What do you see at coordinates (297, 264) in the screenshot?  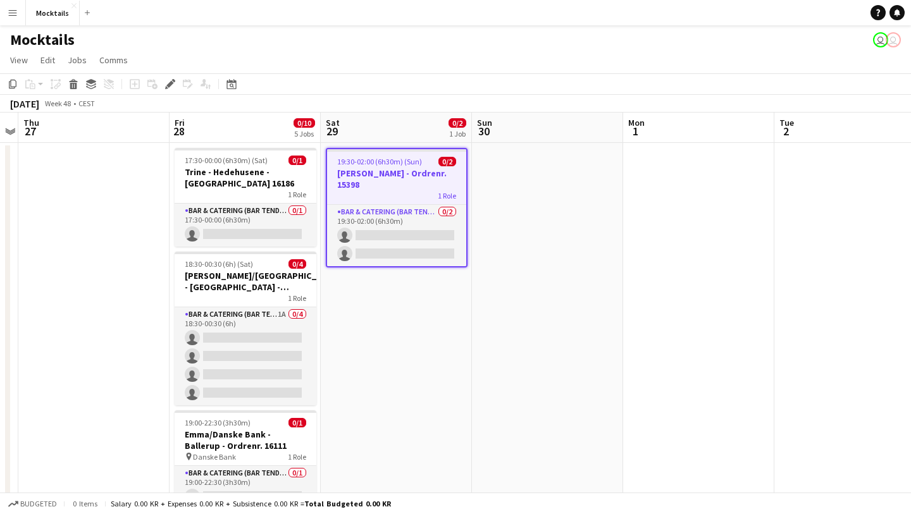 I see `span: 0/4` at bounding box center [297, 264].